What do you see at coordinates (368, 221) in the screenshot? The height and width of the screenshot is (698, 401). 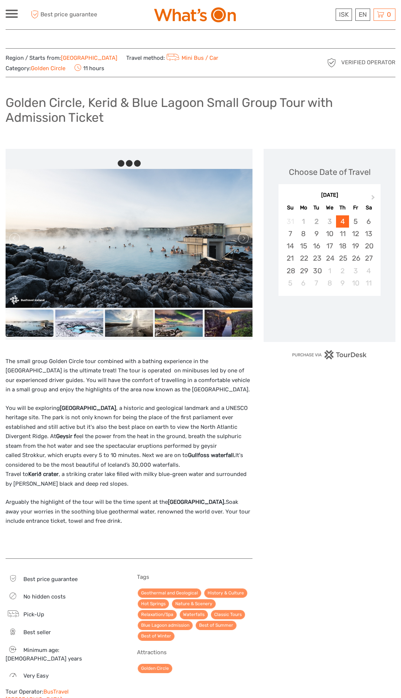 I see `div: Choose Saturday, September 6th, 2025` at bounding box center [368, 221].